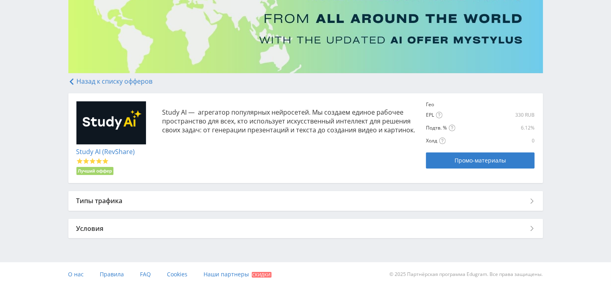 This screenshot has height=286, width=611. Describe the element at coordinates (462, 141) in the screenshot. I see `div: Холд` at that location.